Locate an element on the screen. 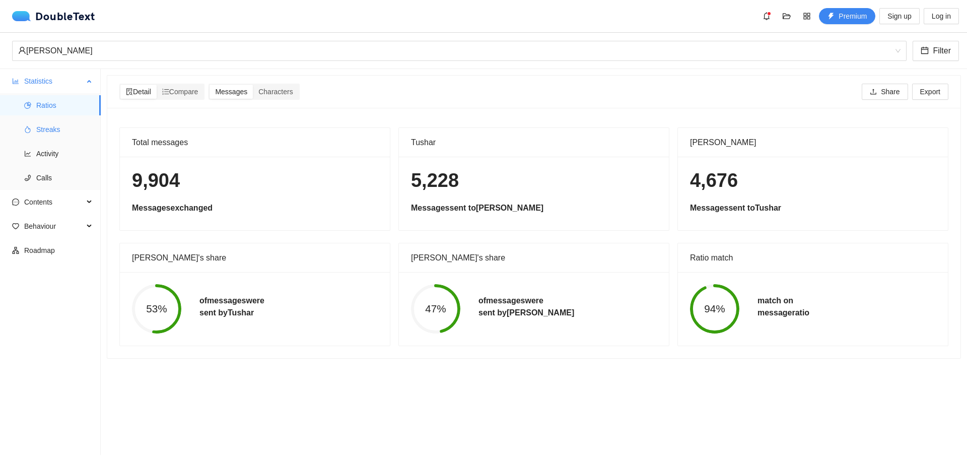 This screenshot has height=459, width=967. h1: 5,228 is located at coordinates (534, 180).